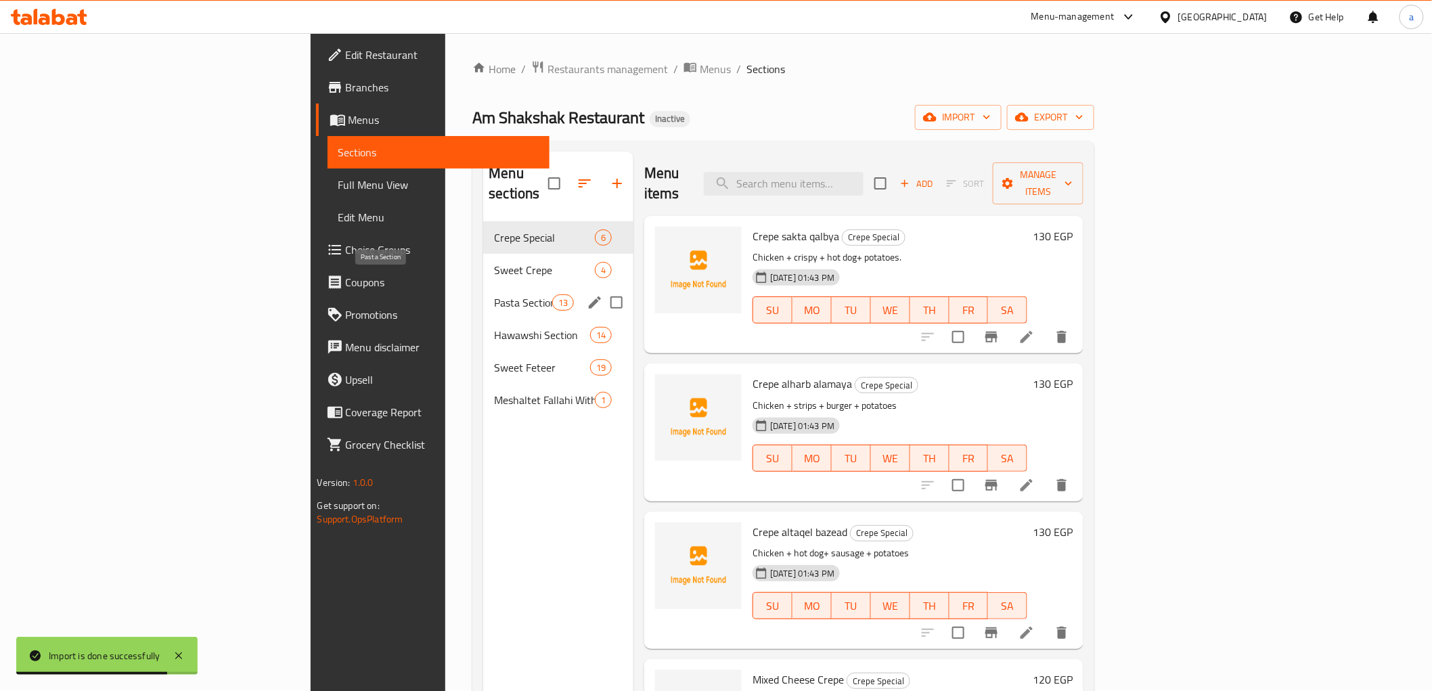  Describe the element at coordinates (439, 185) in the screenshot. I see `a: Full Menu View` at that location.